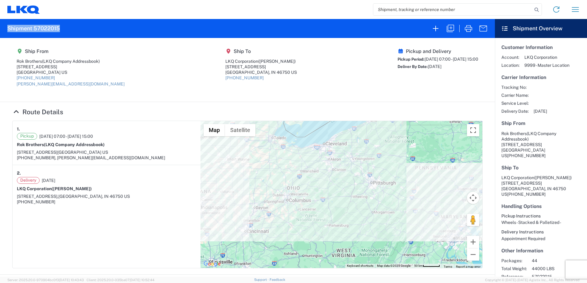 This screenshot has height=283, width=587. Describe the element at coordinates (28, 181) in the screenshot. I see `span: Delivery` at that location.